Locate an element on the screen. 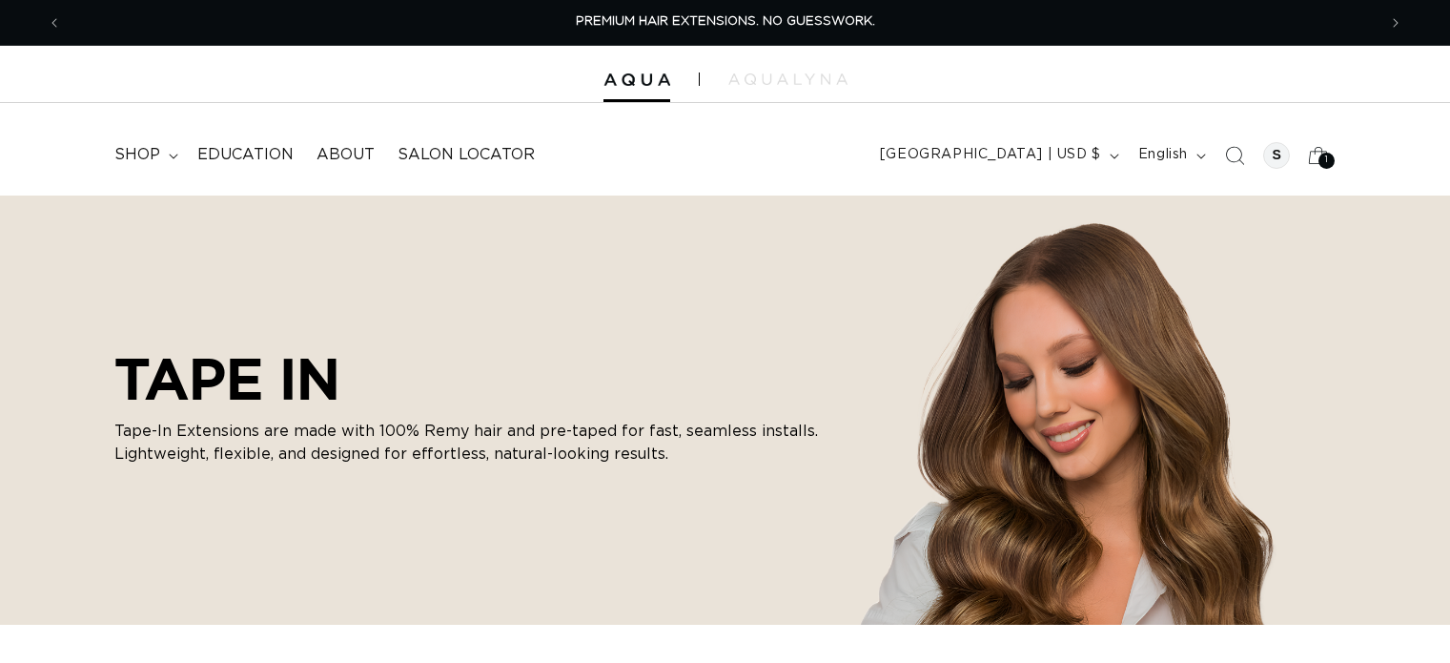 The height and width of the screenshot is (663, 1450). img: aqualyna.com is located at coordinates (788, 79).